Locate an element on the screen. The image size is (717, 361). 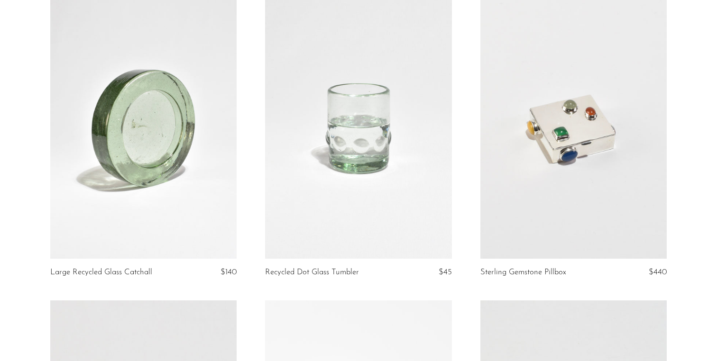
a: Large Recycled Glass Catchall is located at coordinates (101, 273).